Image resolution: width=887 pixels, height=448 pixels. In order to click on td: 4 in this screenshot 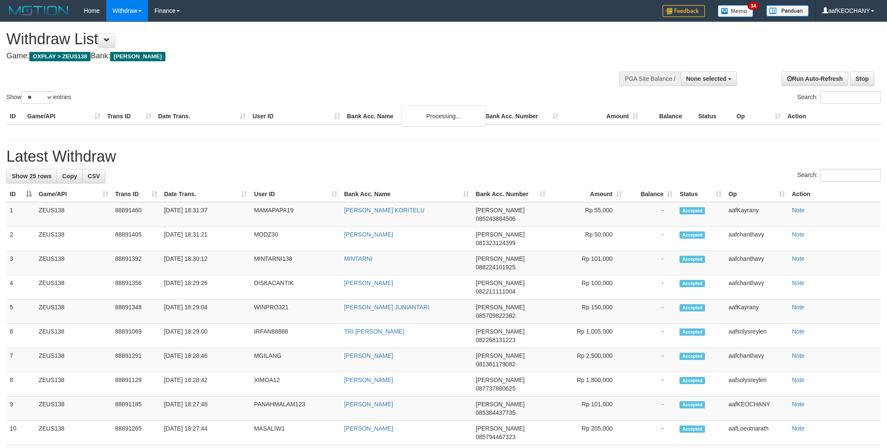, I will do `click(21, 287)`.